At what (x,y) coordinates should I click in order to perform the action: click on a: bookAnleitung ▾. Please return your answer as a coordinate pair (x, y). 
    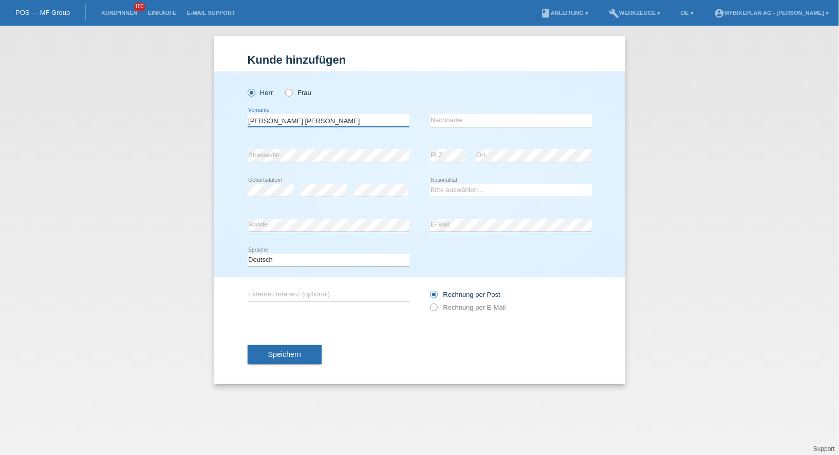
    Looking at the image, I should click on (564, 13).